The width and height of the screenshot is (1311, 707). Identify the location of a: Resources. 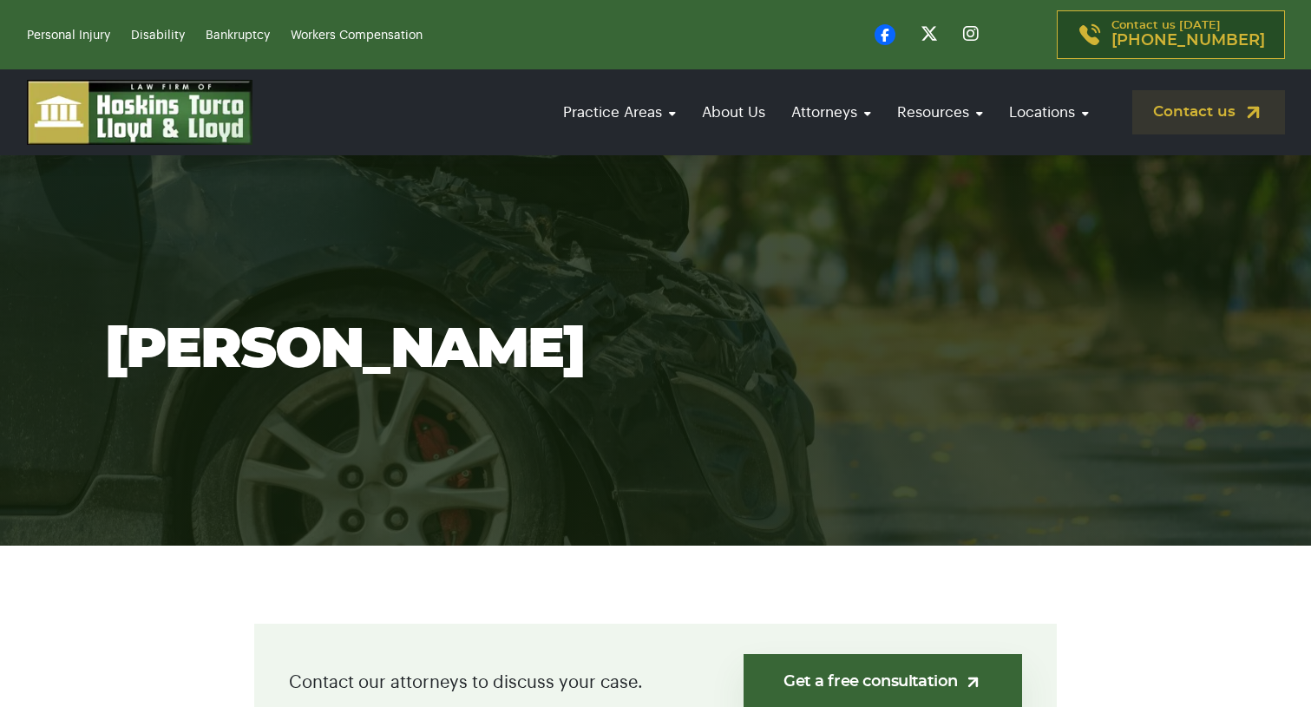
(940, 112).